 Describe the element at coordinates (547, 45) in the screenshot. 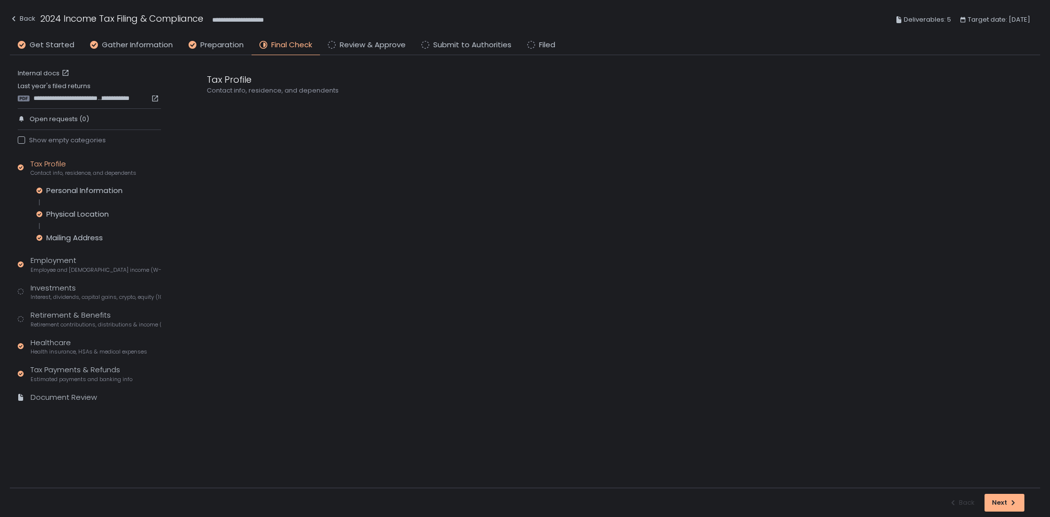

I see `span: Filed` at that location.